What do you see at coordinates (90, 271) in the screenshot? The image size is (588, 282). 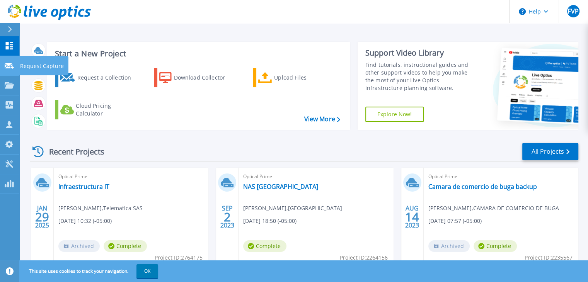 I see `span: This site uses cookies to track your navigation.` at bounding box center [90, 271].